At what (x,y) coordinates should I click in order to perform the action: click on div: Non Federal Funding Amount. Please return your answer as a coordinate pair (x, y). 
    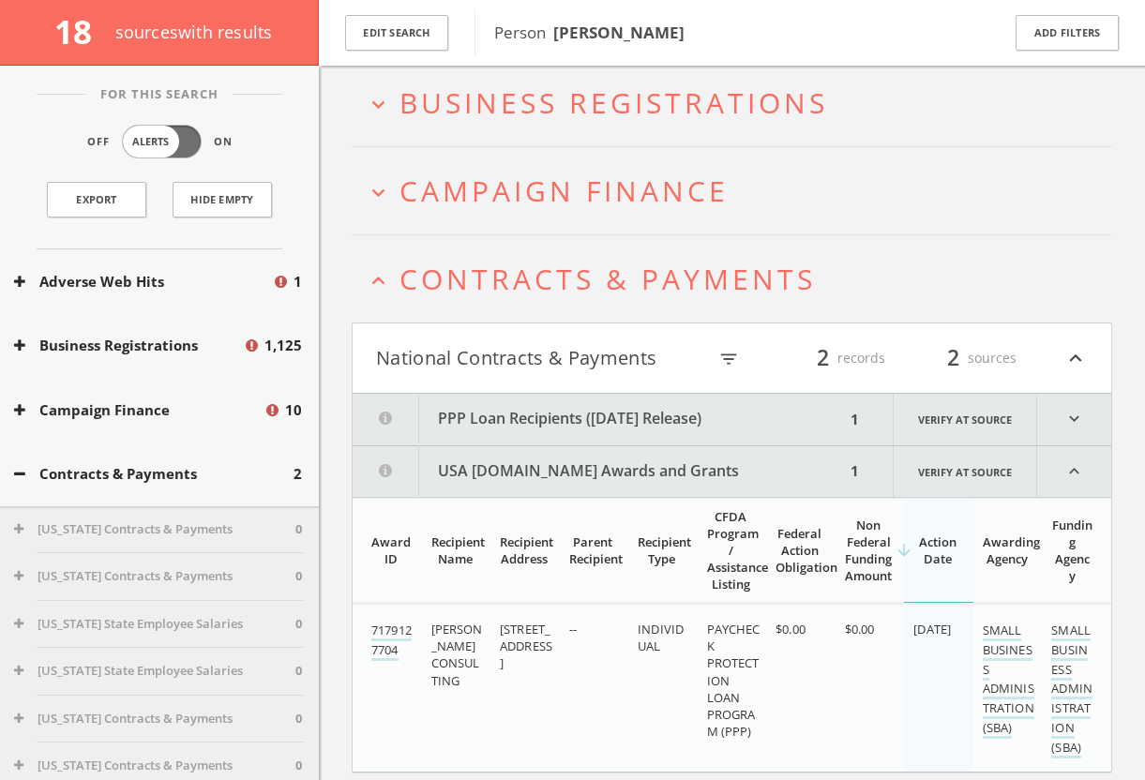
    Looking at the image, I should click on (869, 550).